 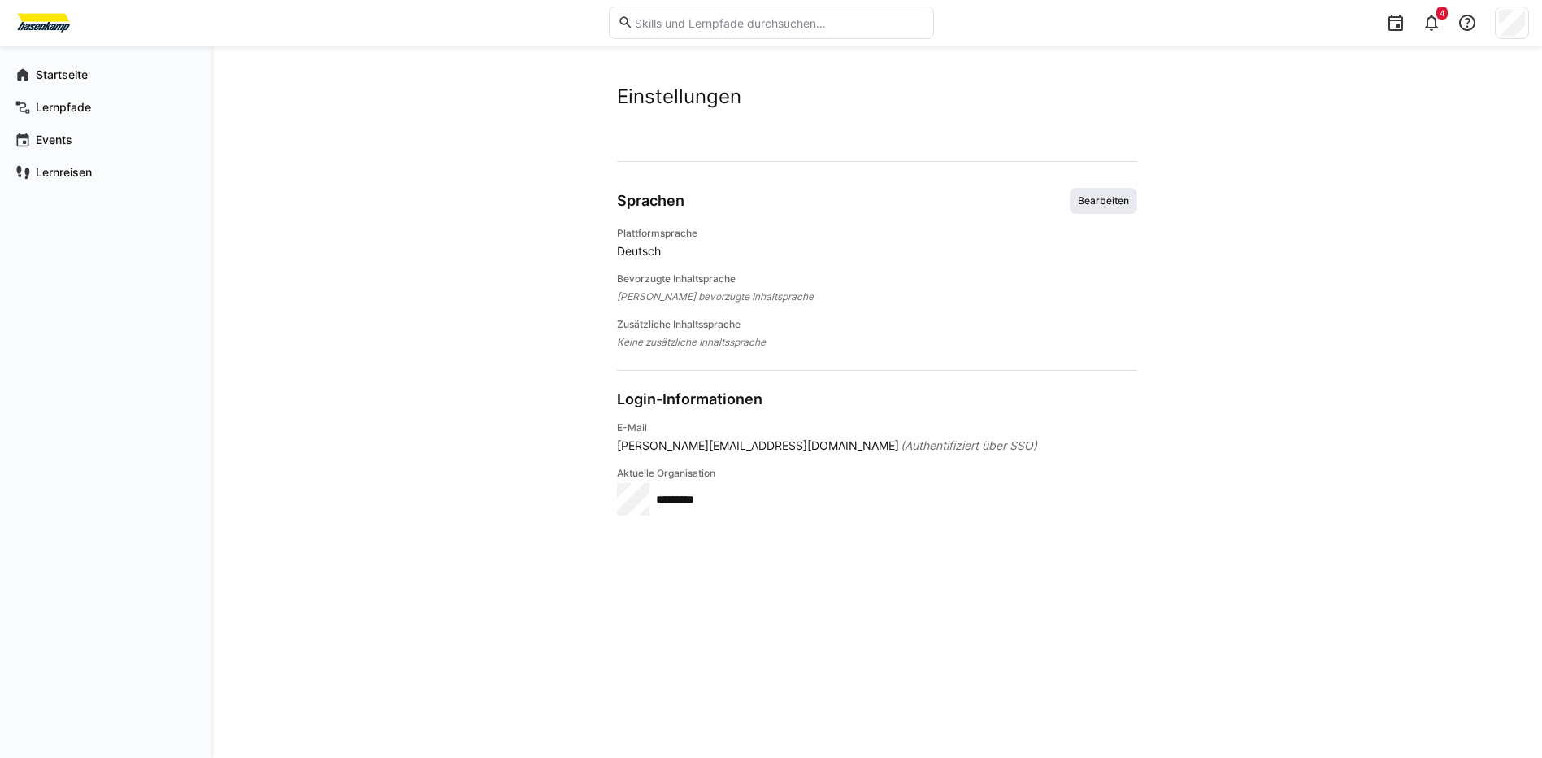 What do you see at coordinates (877, 428) in the screenshot?
I see `h4: E-Mail` at bounding box center [877, 428].